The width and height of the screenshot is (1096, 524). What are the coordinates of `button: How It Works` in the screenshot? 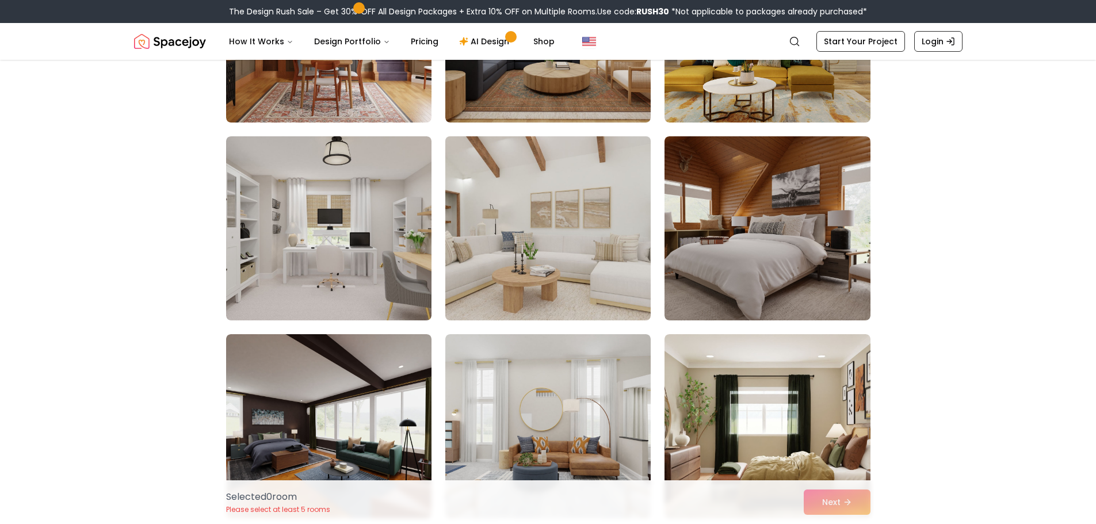 It's located at (261, 41).